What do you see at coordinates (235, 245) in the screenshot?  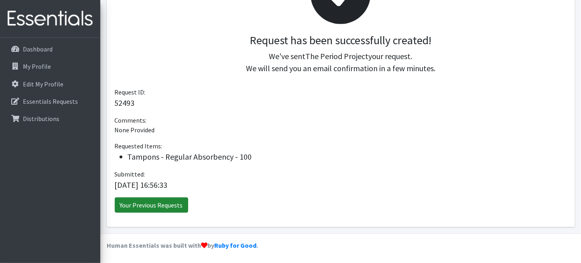 I see `a: Ruby for Good` at bounding box center [235, 245].